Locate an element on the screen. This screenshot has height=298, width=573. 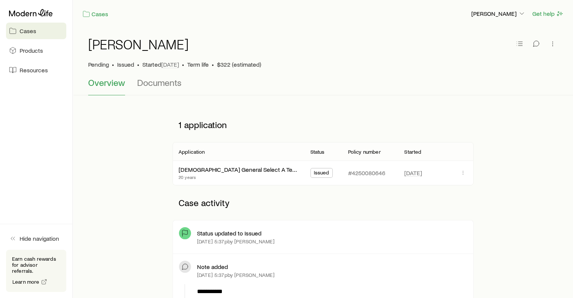
p: Application is located at coordinates (192, 152).